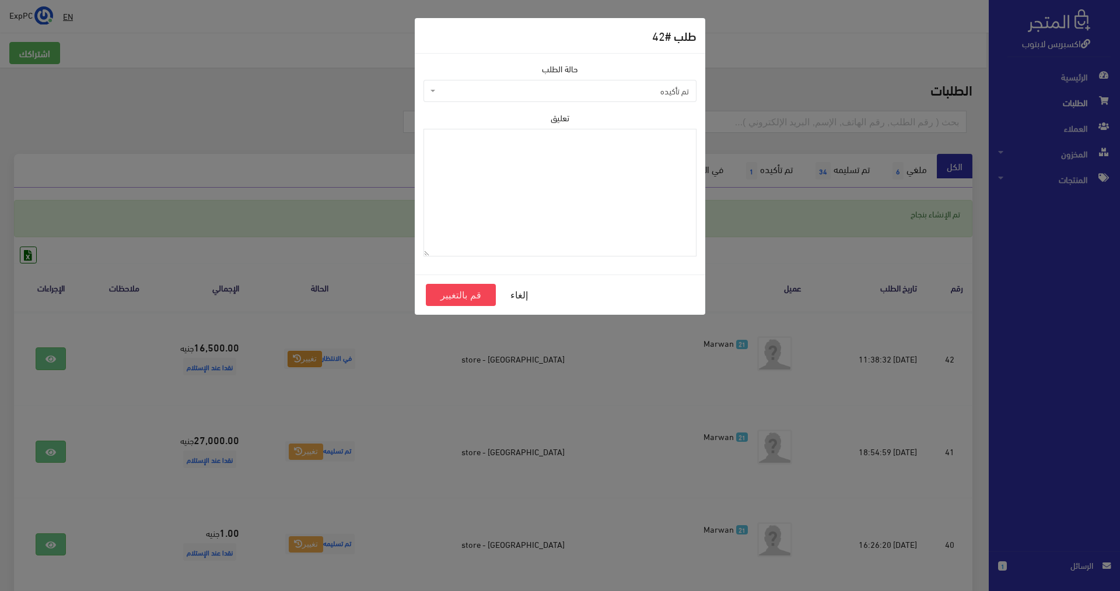  I want to click on button: إلغاء, so click(519, 295).